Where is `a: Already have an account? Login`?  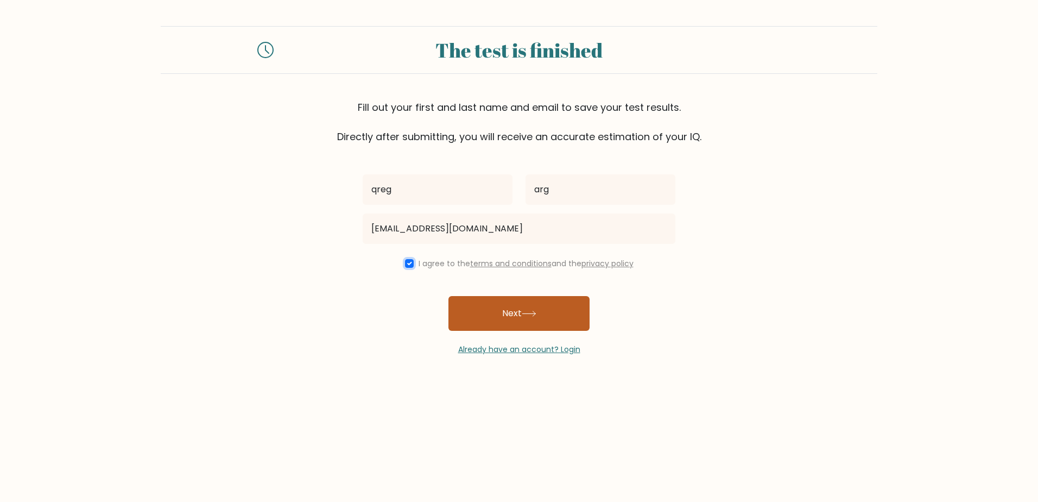
a: Already have an account? Login is located at coordinates (519, 349).